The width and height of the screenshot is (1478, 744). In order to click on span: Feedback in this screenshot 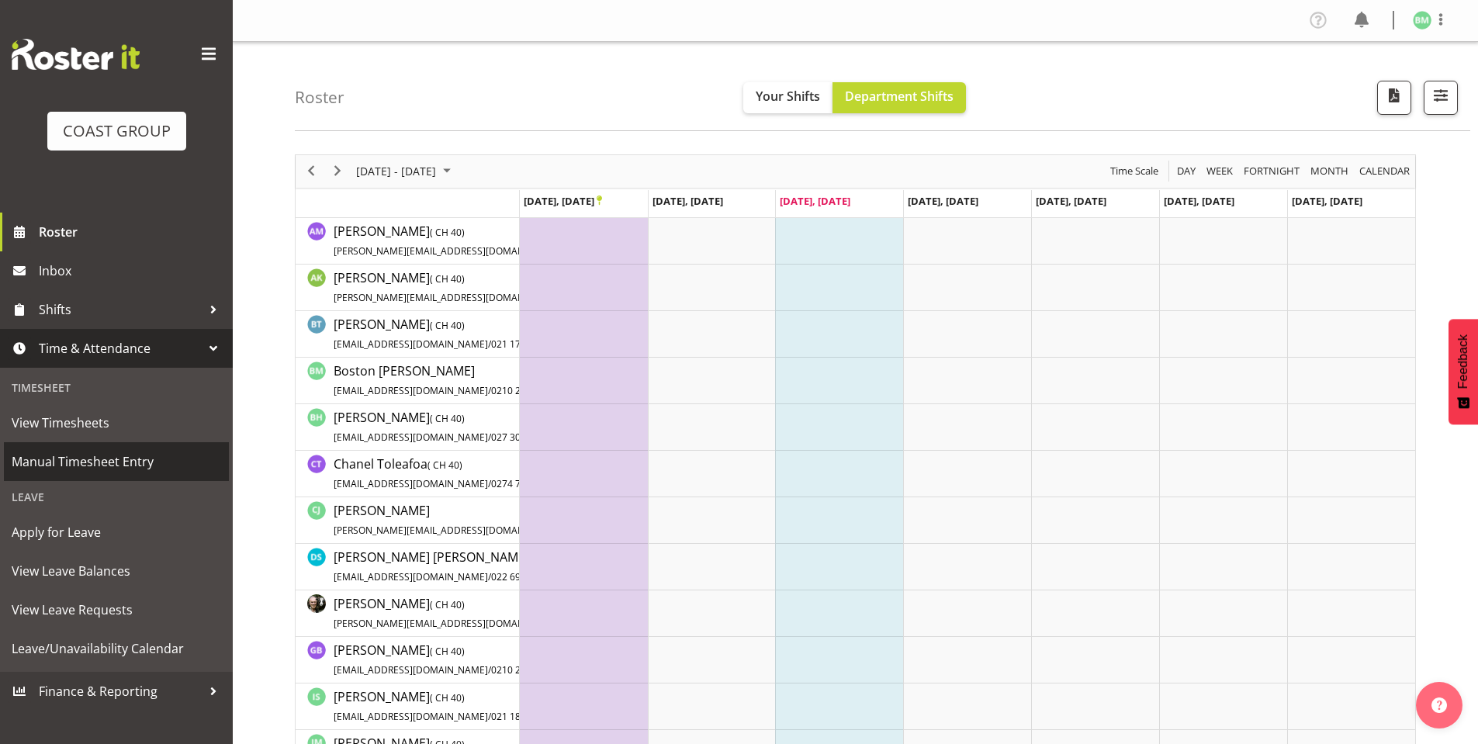, I will do `click(1463, 361)`.